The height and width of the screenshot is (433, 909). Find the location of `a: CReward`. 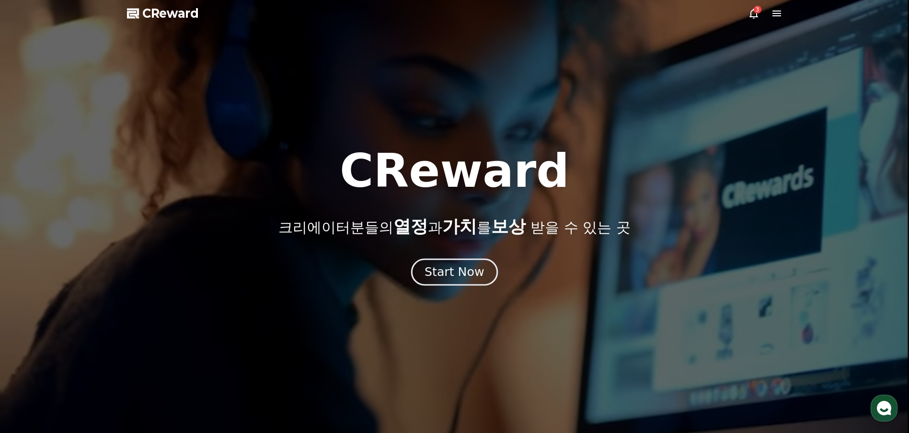

a: CReward is located at coordinates (163, 13).